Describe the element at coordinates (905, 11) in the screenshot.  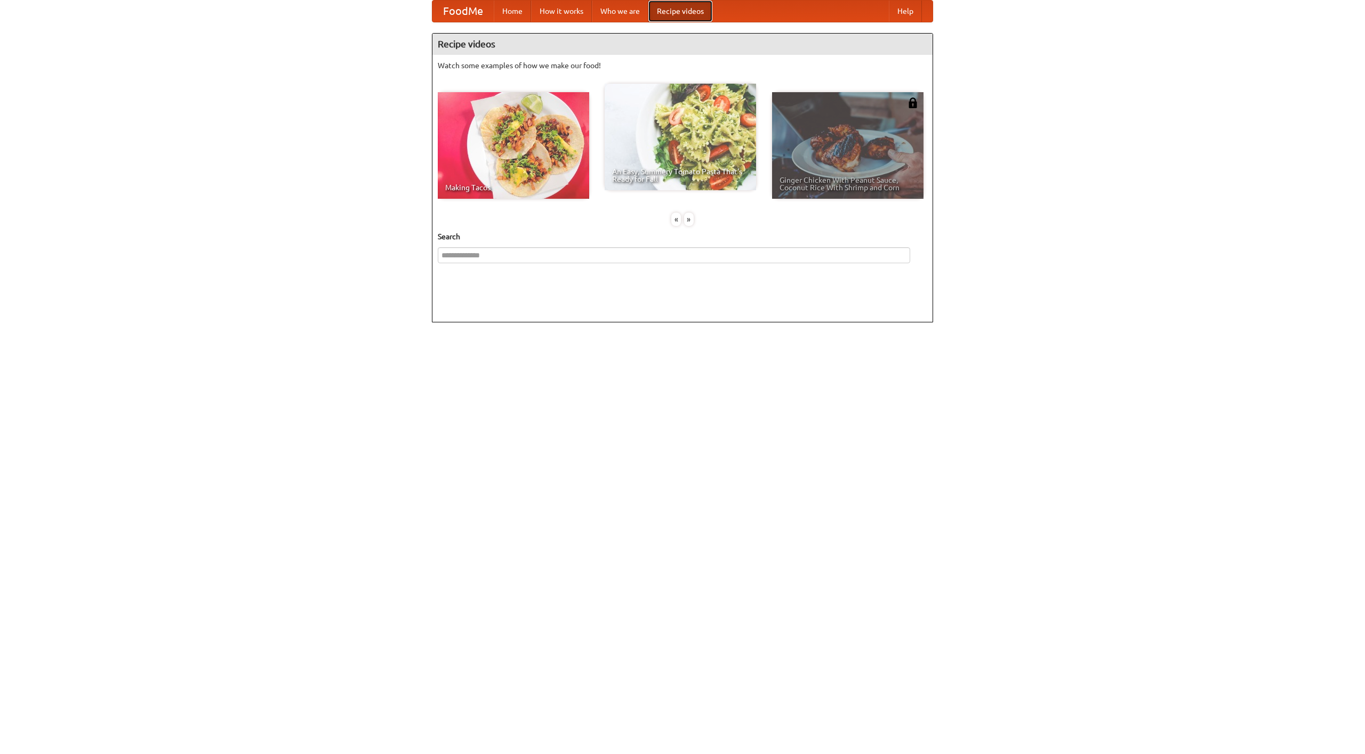
I see `a: Help` at that location.